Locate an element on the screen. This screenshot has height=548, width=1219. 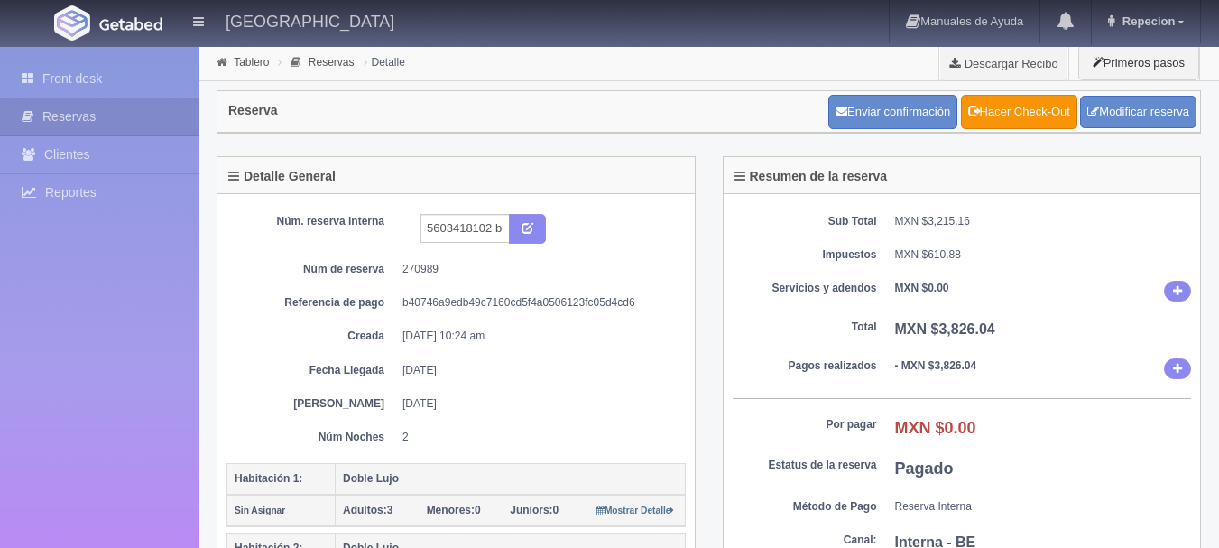
dd: 2 is located at coordinates (537, 437).